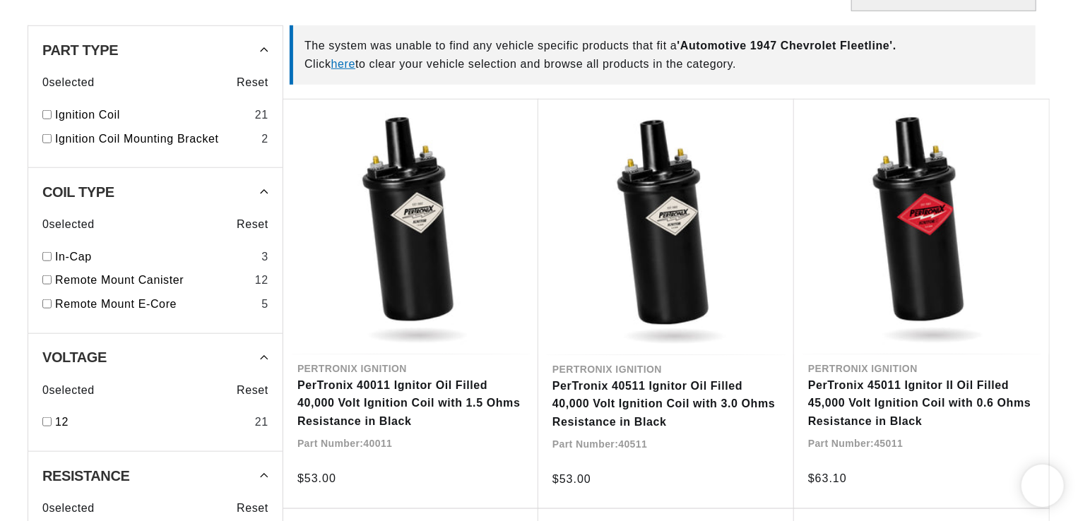 This screenshot has height=521, width=1078. I want to click on span: Resistance, so click(85, 476).